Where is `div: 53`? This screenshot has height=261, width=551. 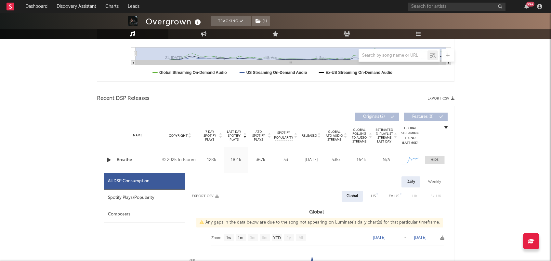 div: 53 is located at coordinates (286, 160).